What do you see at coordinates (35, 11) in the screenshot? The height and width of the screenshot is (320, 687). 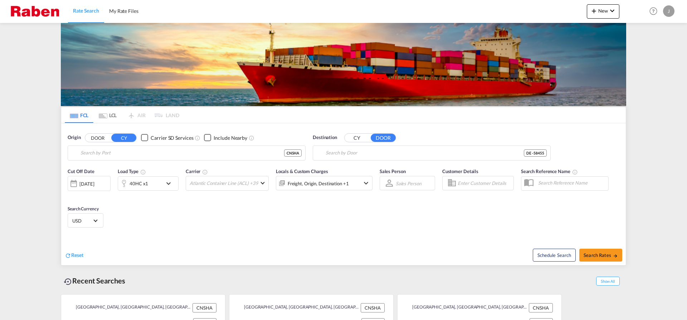 I see `img: 56a1822070ee11ef8af4bf29ef0a0da2.png` at bounding box center [35, 11].